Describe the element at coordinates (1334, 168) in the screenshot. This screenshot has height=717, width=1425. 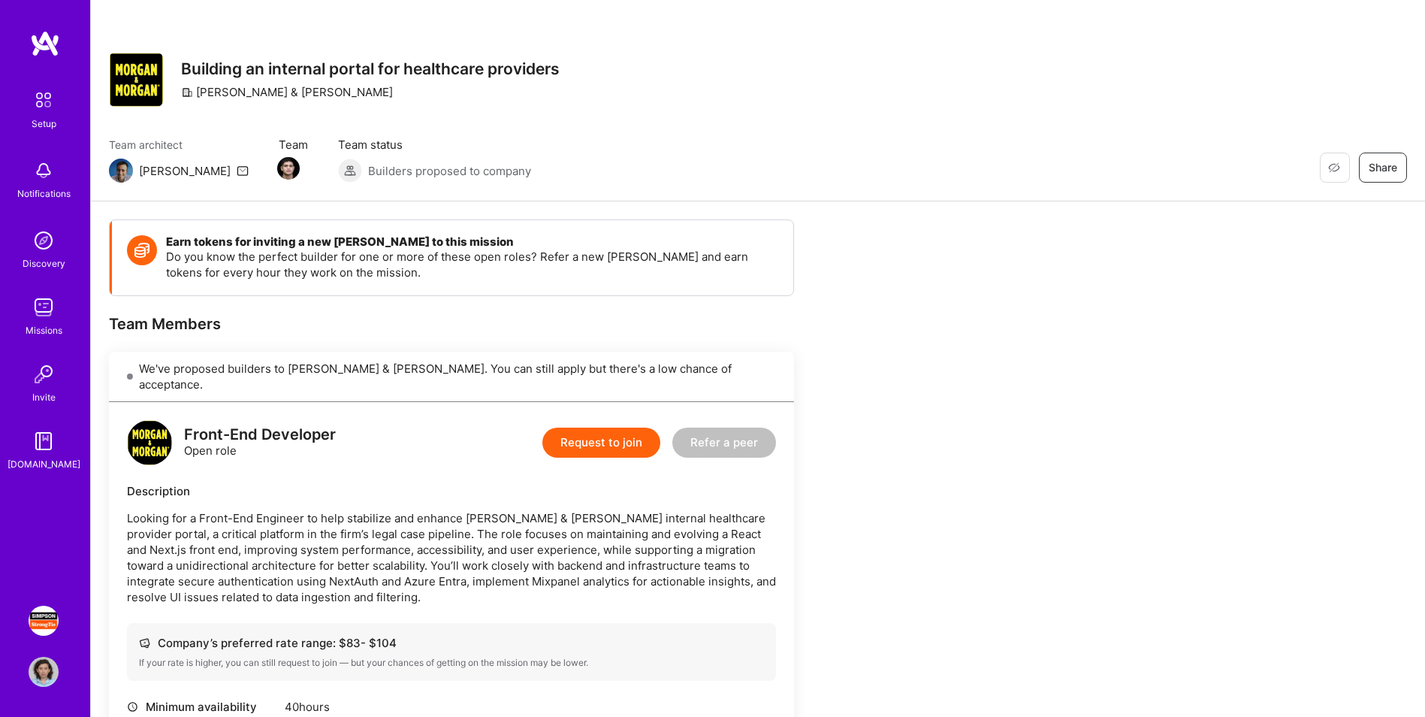
I see `i: icon EyeClosed` at that location.